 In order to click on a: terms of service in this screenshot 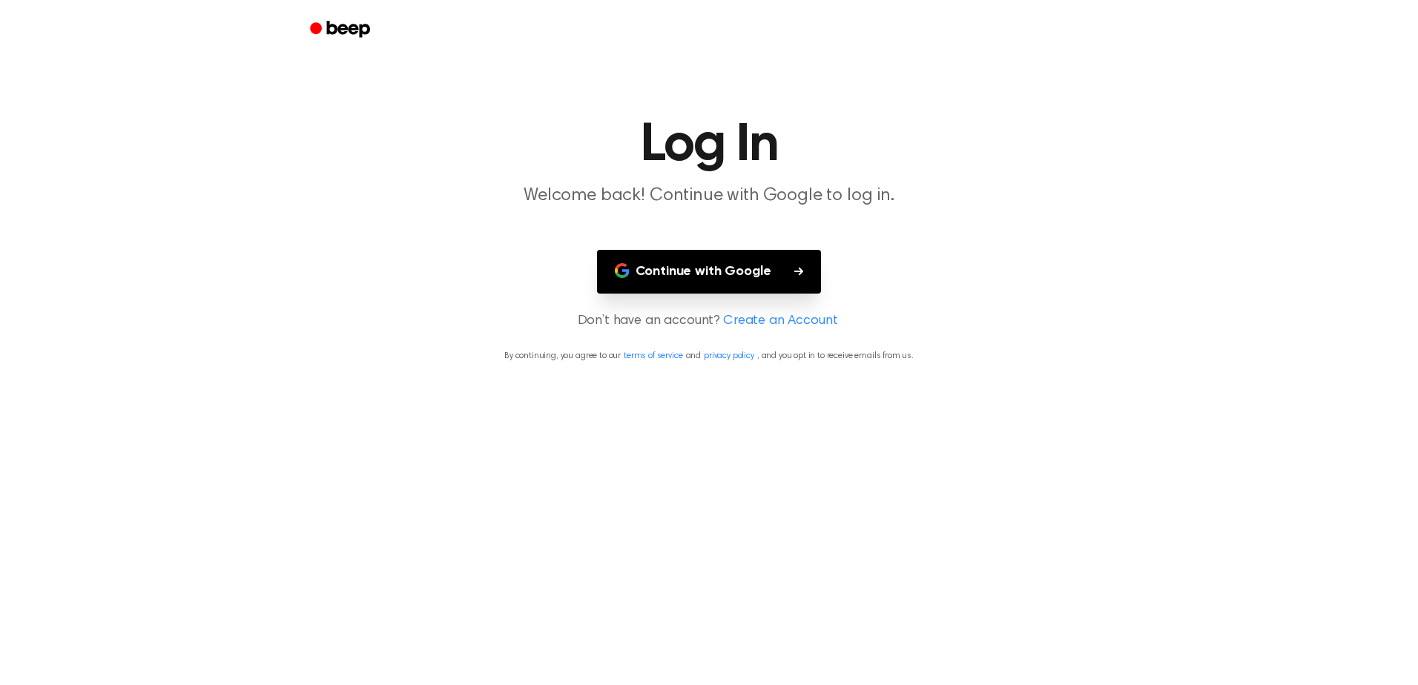, I will do `click(652, 356)`.